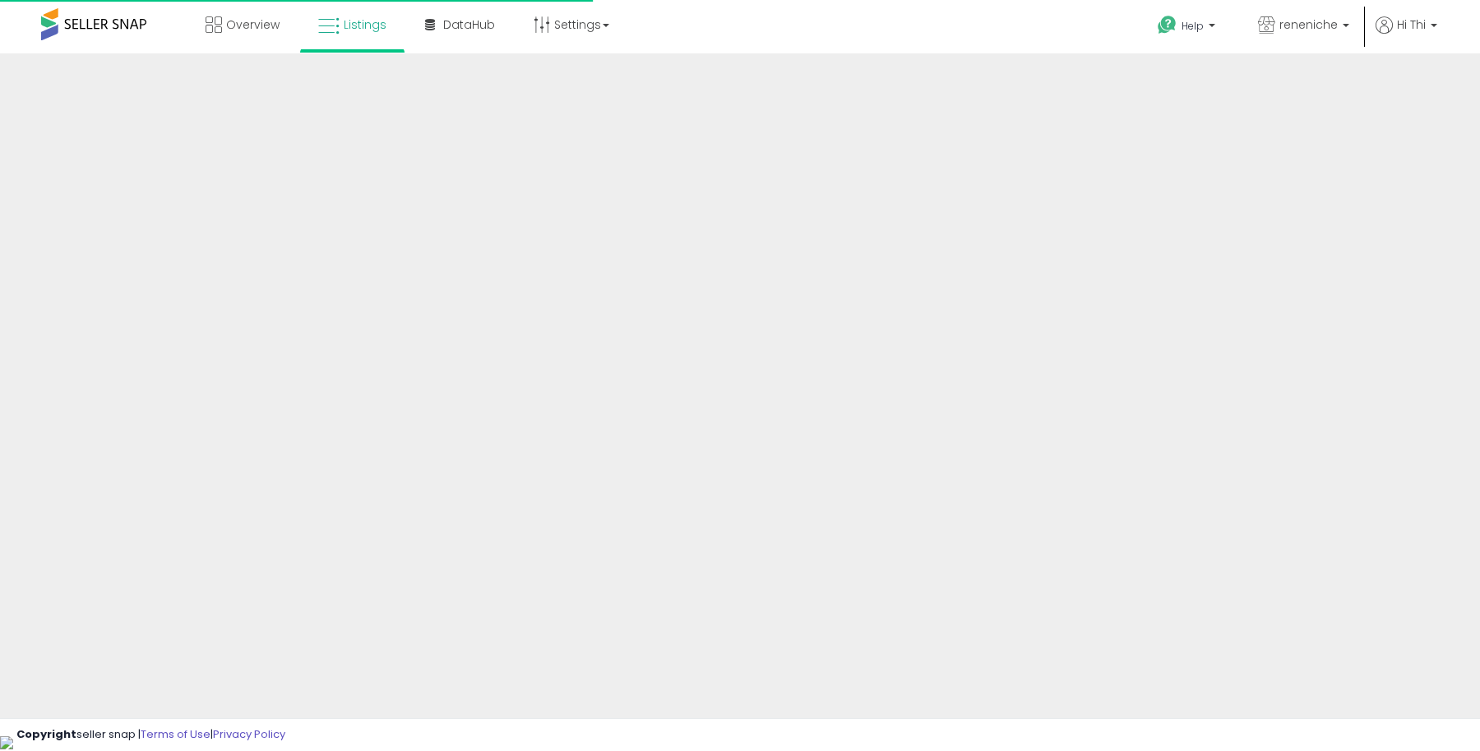  Describe the element at coordinates (1410, 25) in the screenshot. I see `span: Hi Thi` at that location.